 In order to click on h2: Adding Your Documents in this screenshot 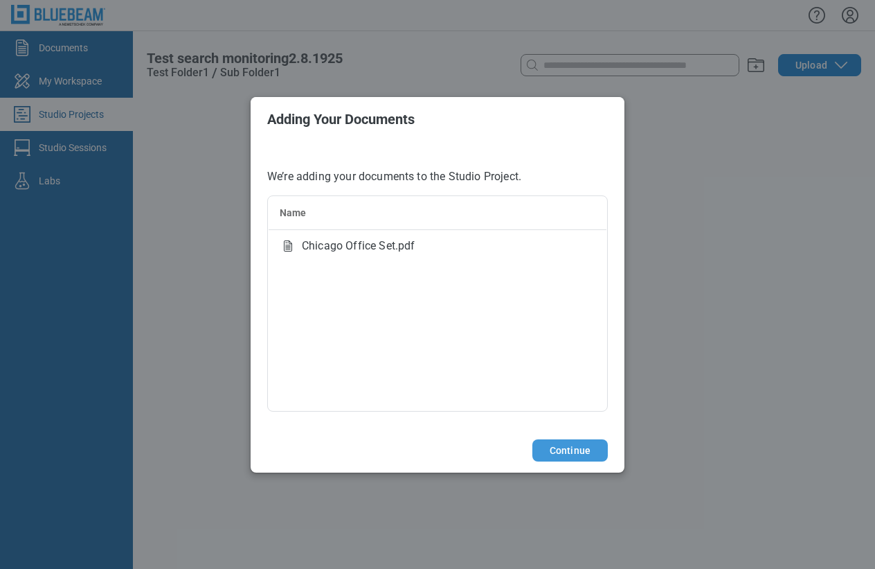, I will do `click(438, 119)`.